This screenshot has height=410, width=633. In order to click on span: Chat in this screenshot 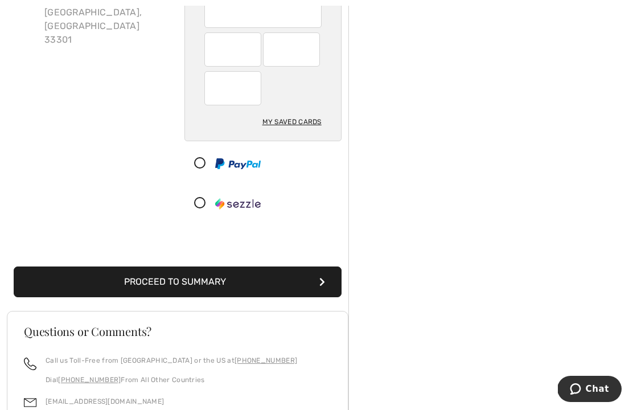, I will do `click(39, 13)`.